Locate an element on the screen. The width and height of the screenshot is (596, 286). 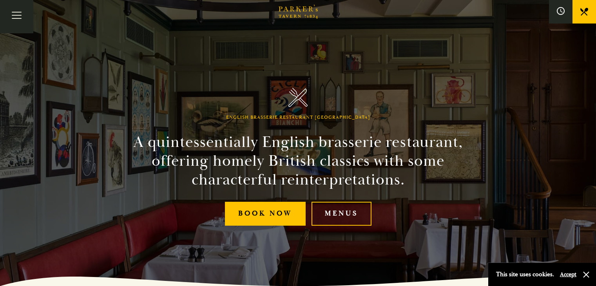
a: Book Now is located at coordinates (266, 214).